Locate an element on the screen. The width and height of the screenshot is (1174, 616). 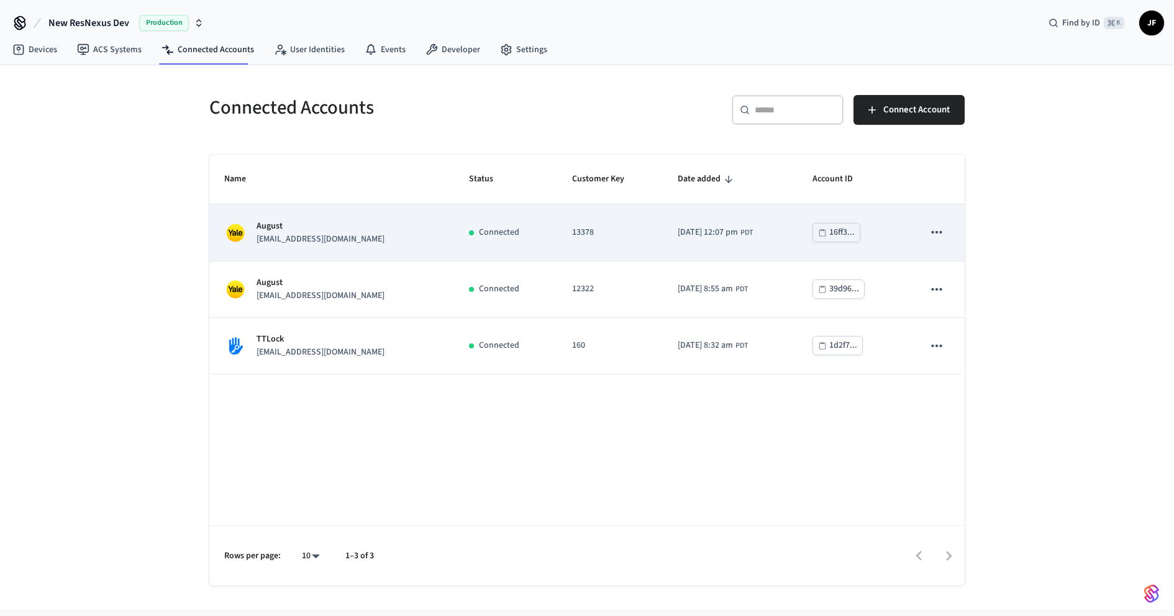
span: Status is located at coordinates (489, 179).